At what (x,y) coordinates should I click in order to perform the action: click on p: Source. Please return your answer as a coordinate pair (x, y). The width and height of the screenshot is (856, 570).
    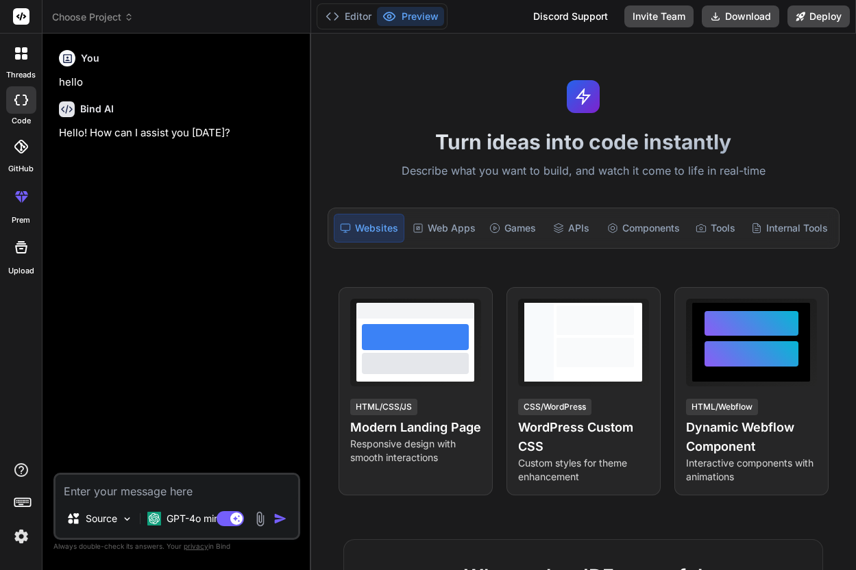
    Looking at the image, I should click on (101, 519).